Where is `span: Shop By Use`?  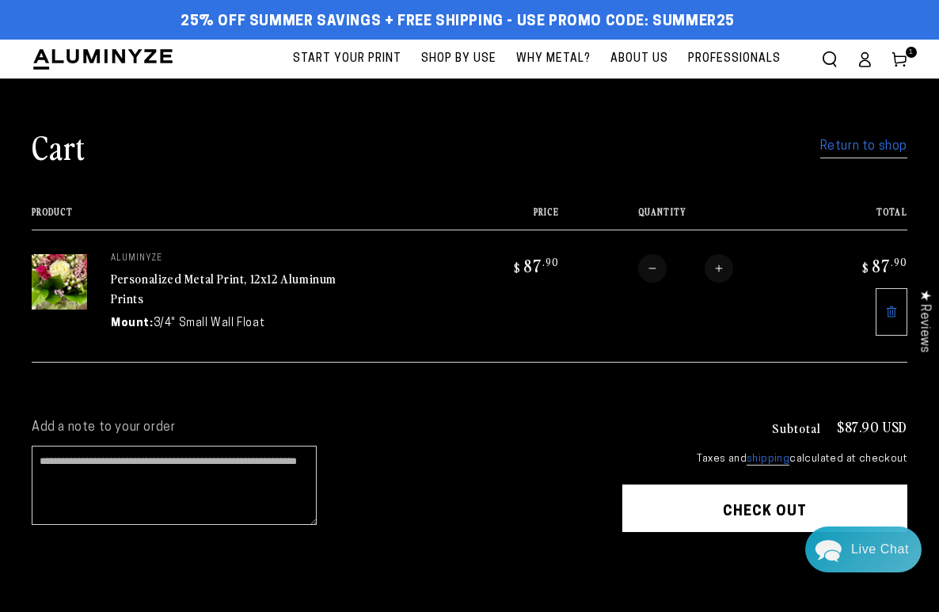
span: Shop By Use is located at coordinates (458, 59).